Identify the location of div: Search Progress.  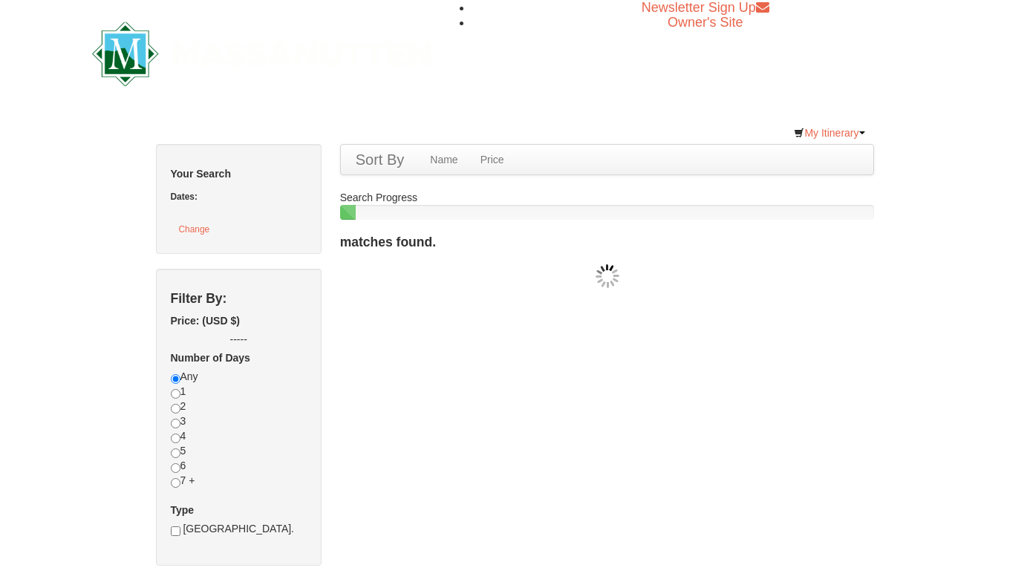
(607, 205).